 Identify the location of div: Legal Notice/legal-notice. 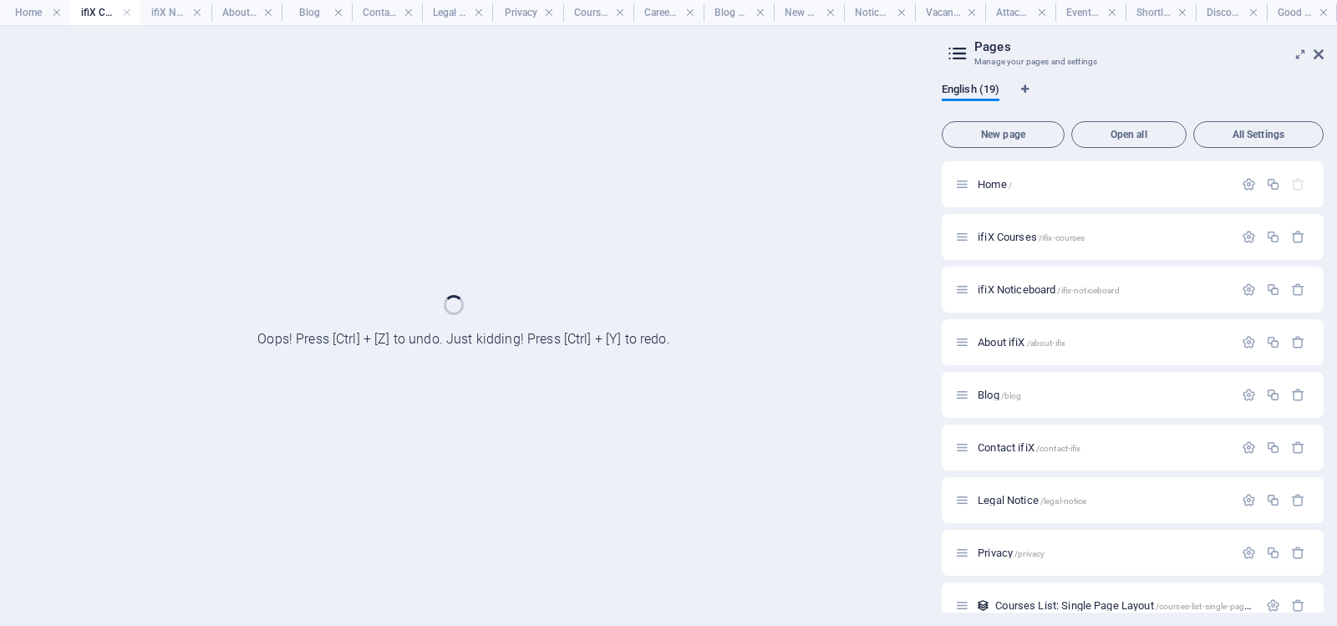
(1103, 500).